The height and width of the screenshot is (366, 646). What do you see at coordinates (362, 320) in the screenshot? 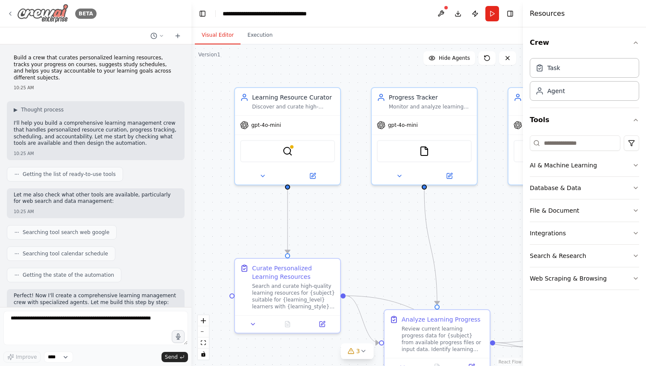
I see `g: Edge from 30339305-5bef-437c-89e6-1591622bed42 to 127cbc42-20e1-45a0-8813-531dea70cf5c` at bounding box center [362, 320].